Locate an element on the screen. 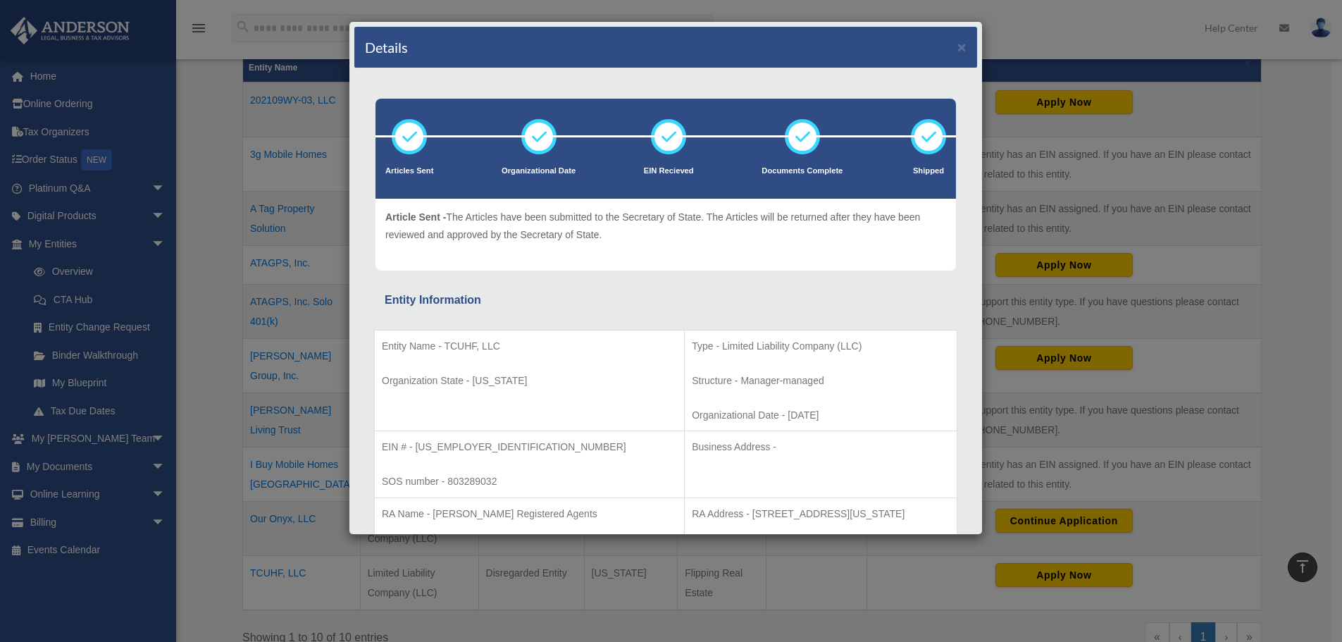 This screenshot has width=1342, height=642. span: Article Sent - is located at coordinates (416, 217).